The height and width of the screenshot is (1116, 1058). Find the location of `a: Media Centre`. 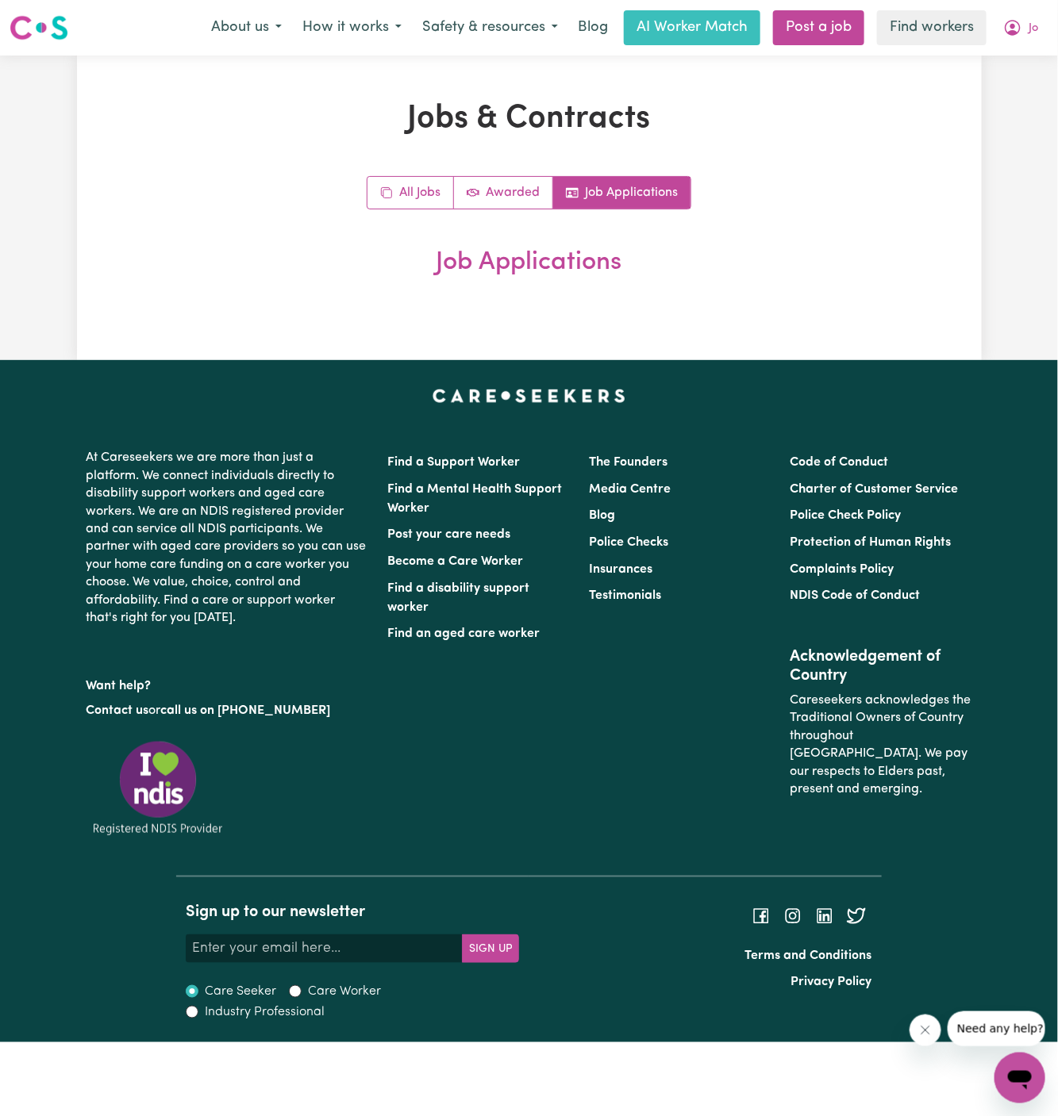

a: Media Centre is located at coordinates (629, 490).